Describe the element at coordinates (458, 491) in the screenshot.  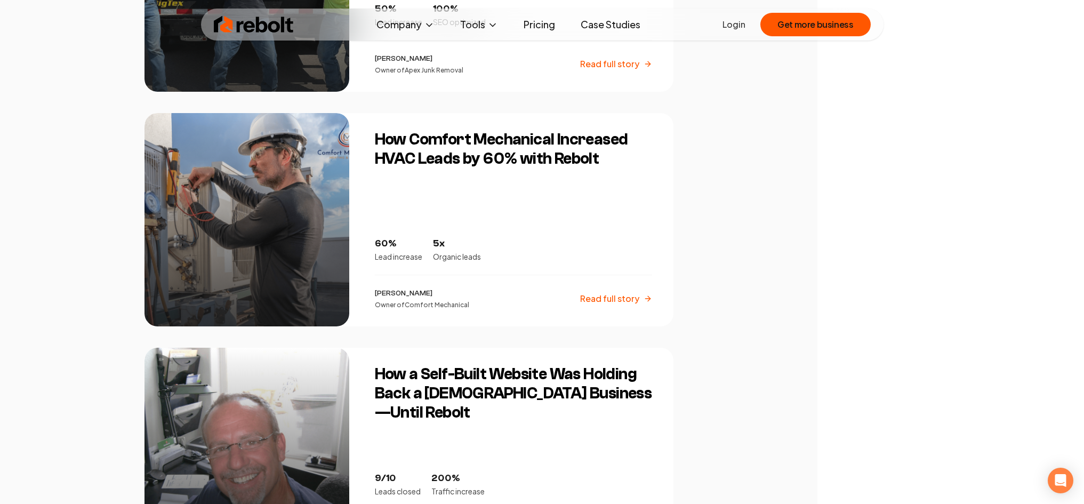
I see `p: Traffic increase` at that location.